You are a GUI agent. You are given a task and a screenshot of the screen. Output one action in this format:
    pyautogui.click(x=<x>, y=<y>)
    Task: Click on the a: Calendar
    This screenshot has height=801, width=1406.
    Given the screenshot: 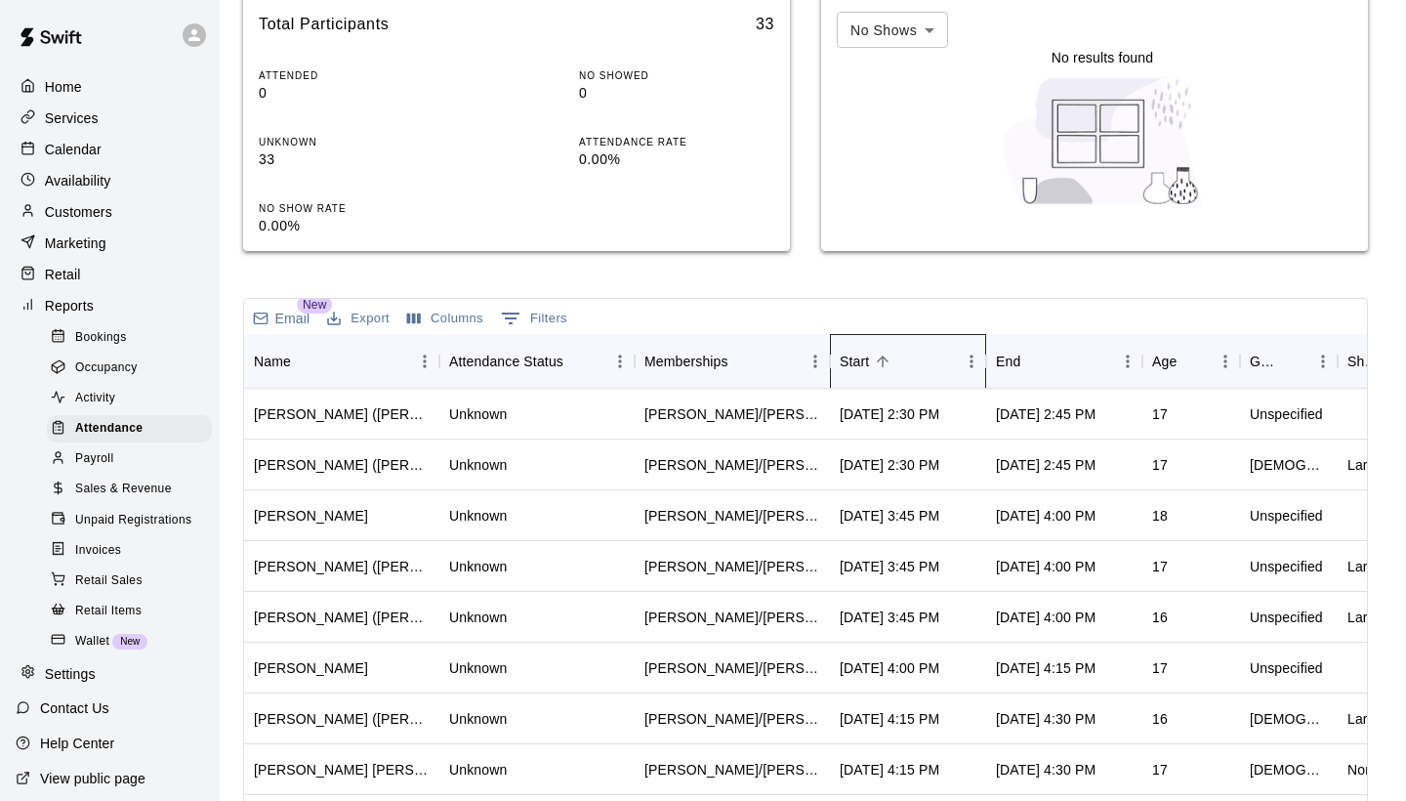 What is the action you would take?
    pyautogui.click(x=109, y=149)
    